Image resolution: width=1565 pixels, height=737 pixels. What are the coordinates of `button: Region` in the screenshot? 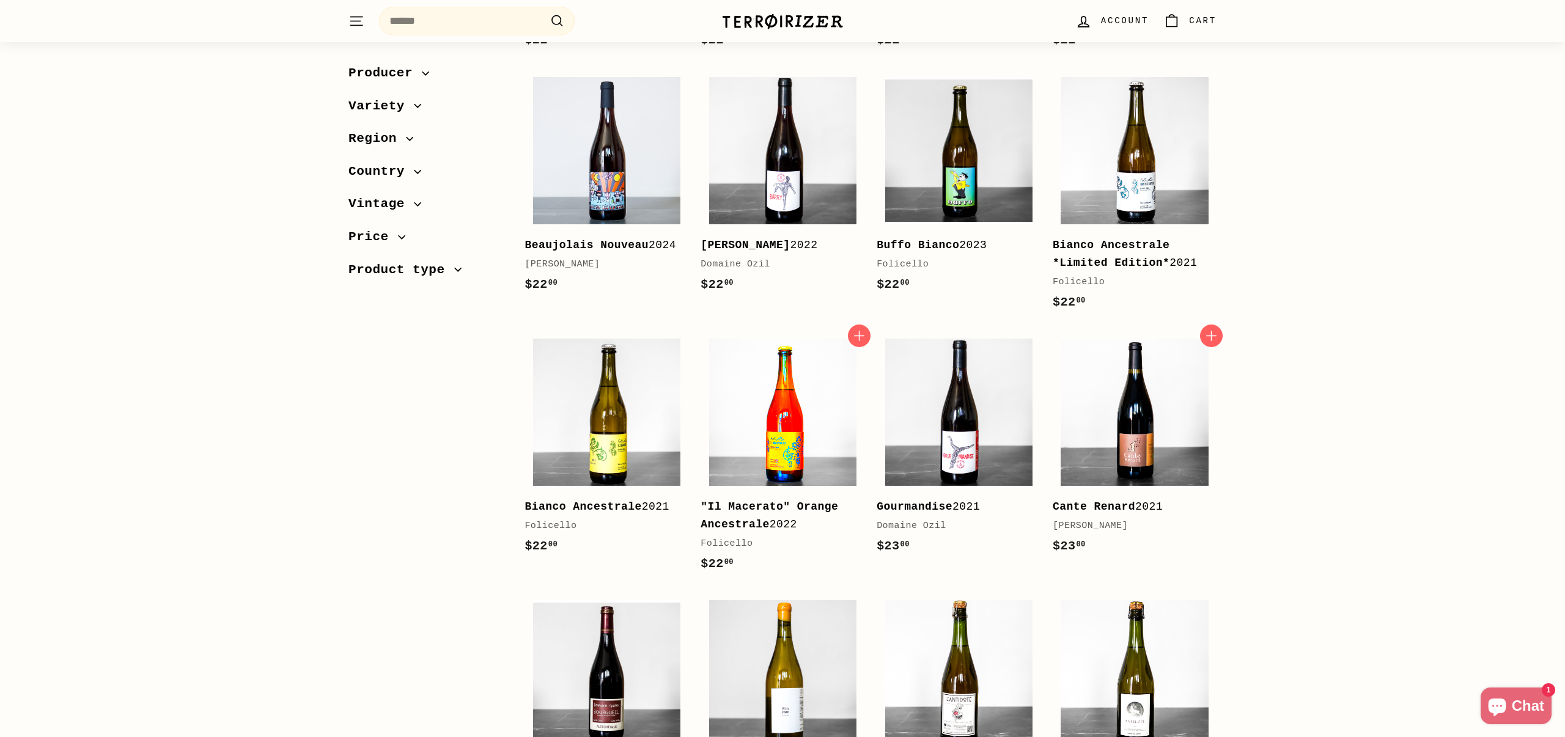 It's located at (427, 142).